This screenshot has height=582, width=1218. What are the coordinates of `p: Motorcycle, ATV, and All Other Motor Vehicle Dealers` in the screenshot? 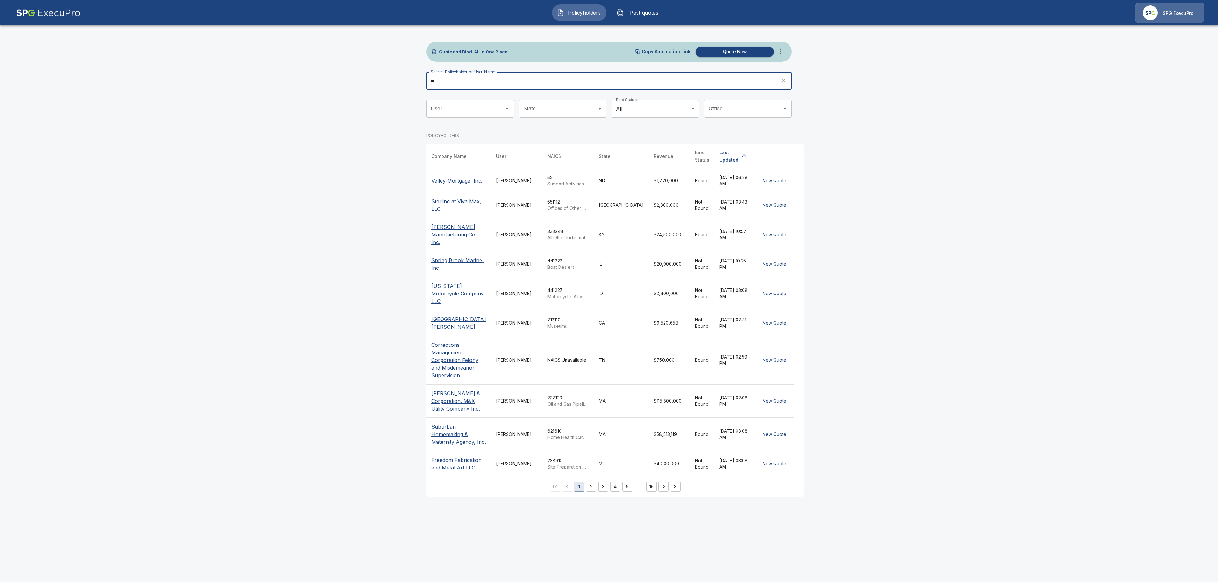 It's located at (568, 297).